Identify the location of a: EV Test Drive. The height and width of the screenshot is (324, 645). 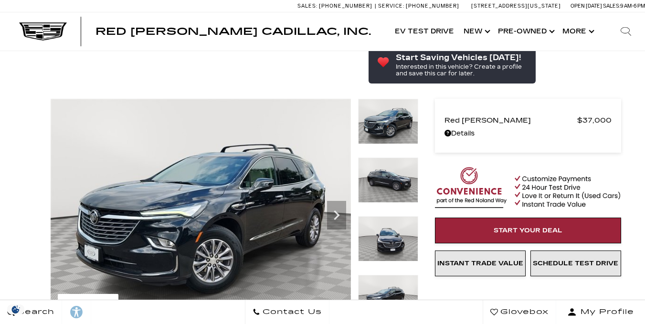
(425, 32).